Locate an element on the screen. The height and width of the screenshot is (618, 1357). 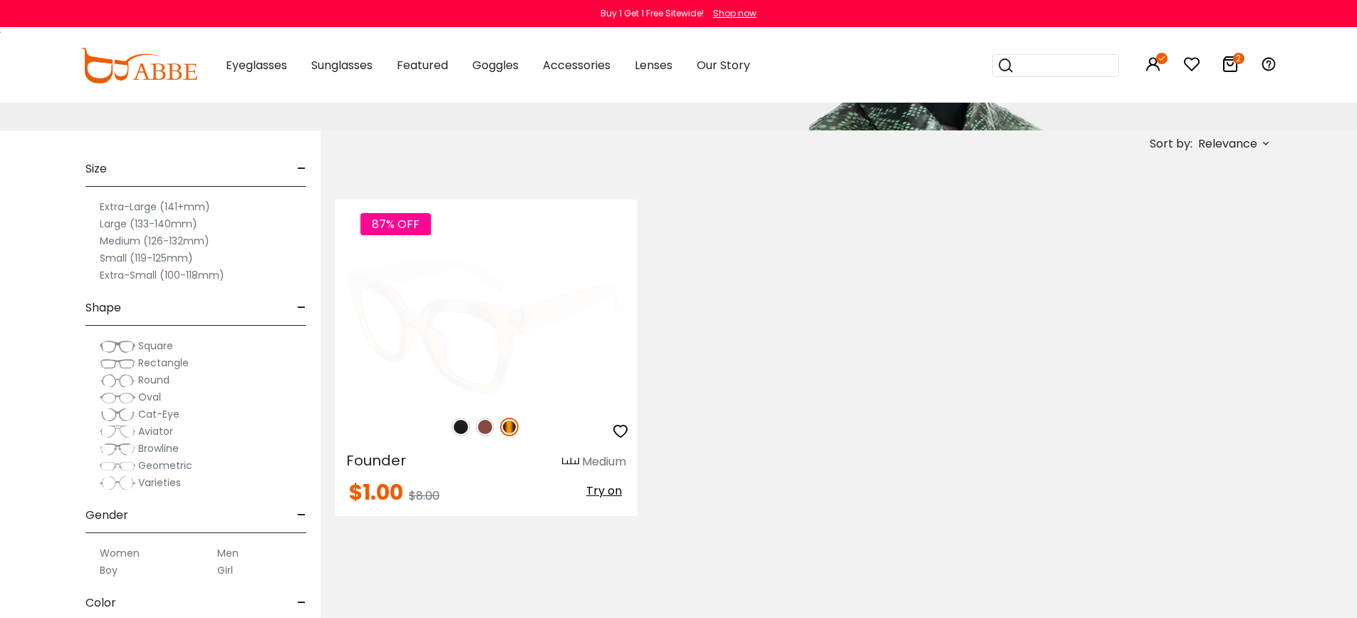
img: Geometric.png is located at coordinates (118, 466).